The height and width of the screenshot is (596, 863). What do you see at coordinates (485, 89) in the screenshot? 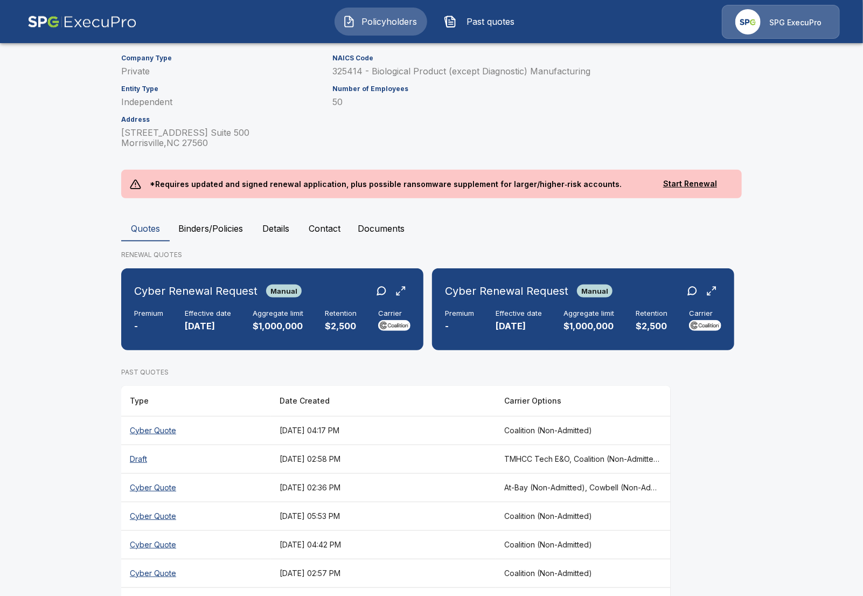
I see `h6: Number of Employees` at bounding box center [485, 89].